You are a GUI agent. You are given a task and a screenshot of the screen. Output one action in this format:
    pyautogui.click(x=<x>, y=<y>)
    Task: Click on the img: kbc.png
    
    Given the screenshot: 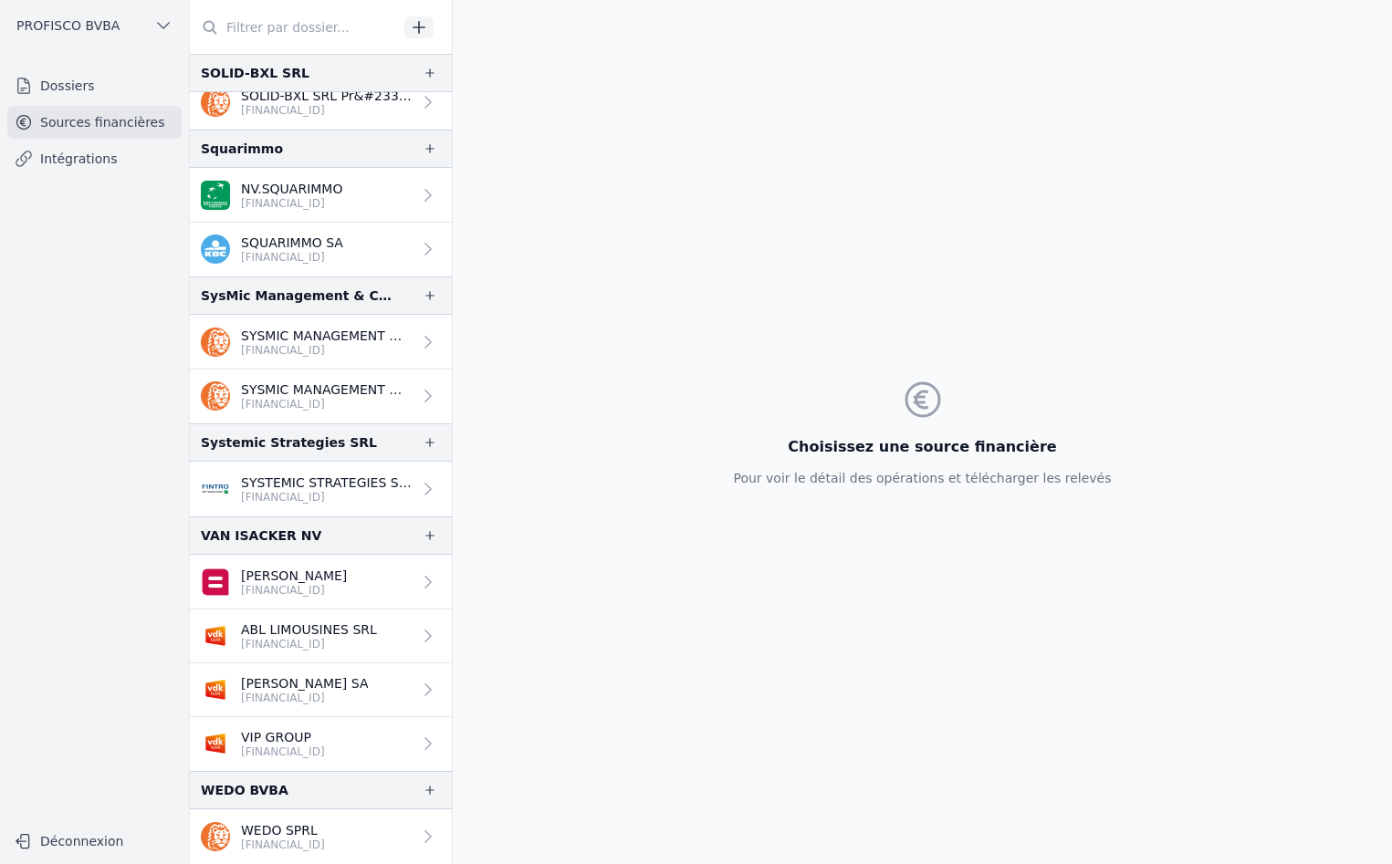 What is the action you would take?
    pyautogui.click(x=215, y=249)
    